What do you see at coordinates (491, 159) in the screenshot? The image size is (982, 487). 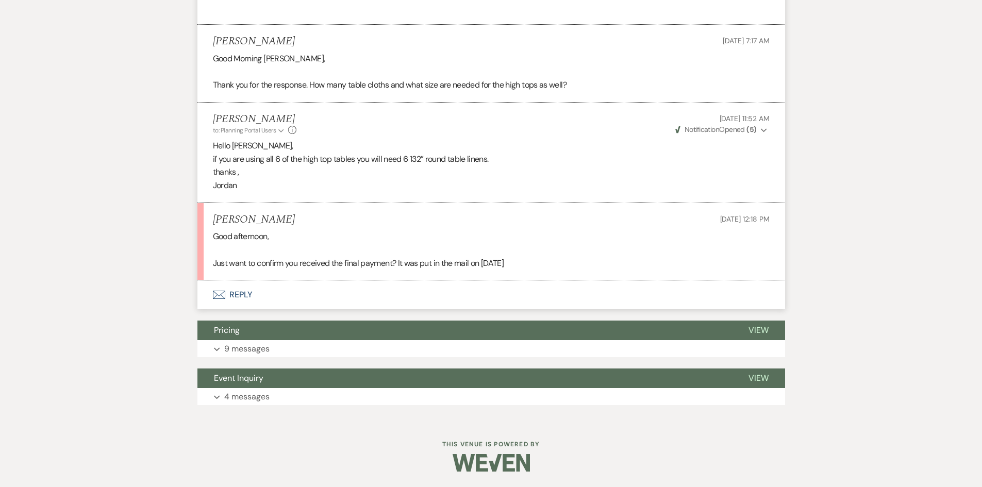 I see `p: if you are using all 6 of the high top tables you will need 6 132” round table linens.` at bounding box center [491, 159].